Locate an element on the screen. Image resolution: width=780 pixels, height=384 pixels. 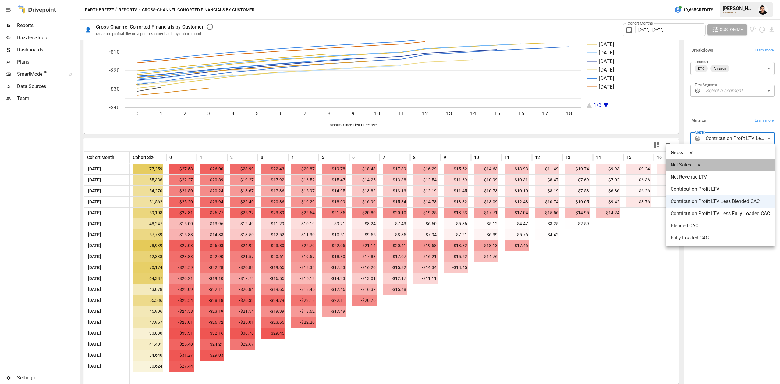
span: Fully Loaded CAC is located at coordinates (720, 238).